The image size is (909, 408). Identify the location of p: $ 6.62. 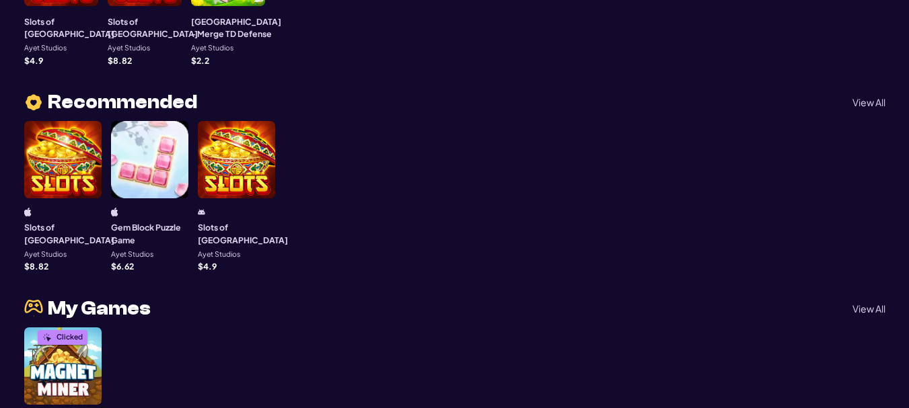
(122, 266).